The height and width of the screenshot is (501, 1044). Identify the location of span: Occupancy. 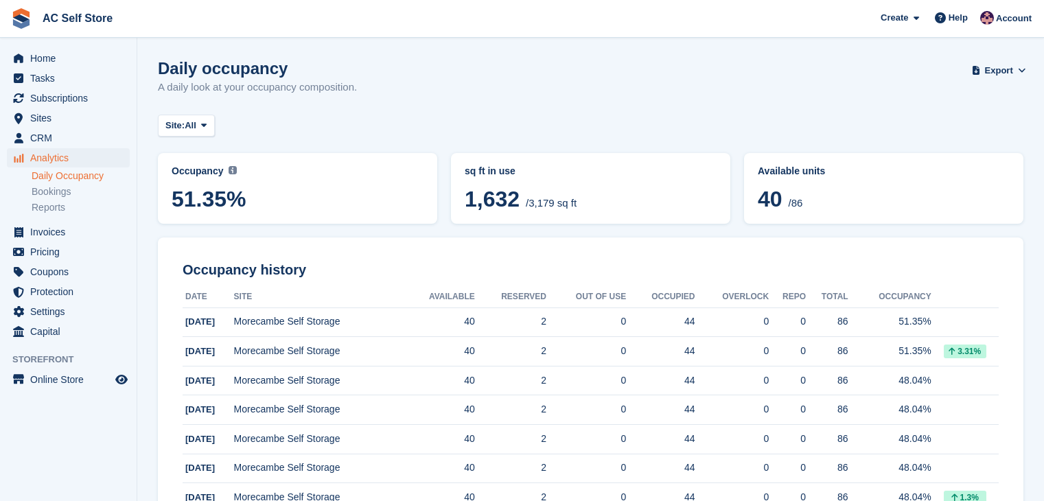
(197, 171).